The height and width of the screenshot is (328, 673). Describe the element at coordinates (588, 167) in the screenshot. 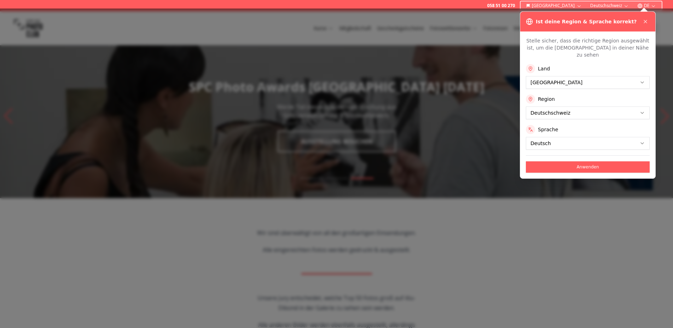

I see `button: Anwenden` at that location.